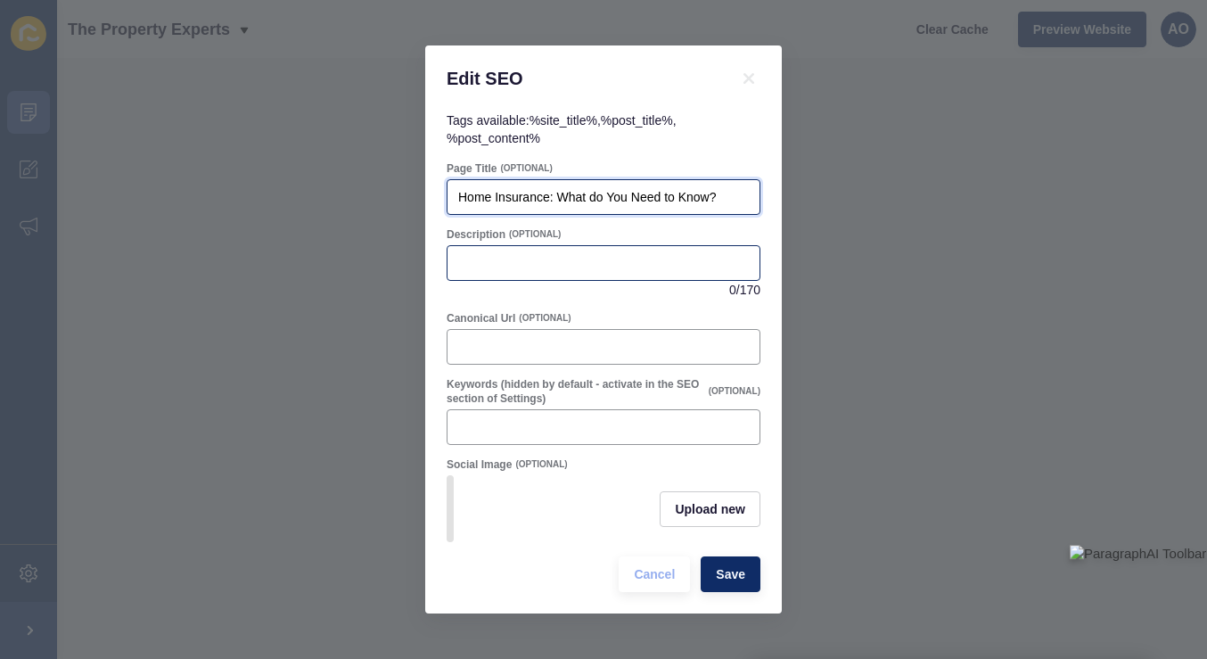 Image resolution: width=1207 pixels, height=659 pixels. What do you see at coordinates (733, 290) in the screenshot?
I see `span: 0` at bounding box center [733, 290].